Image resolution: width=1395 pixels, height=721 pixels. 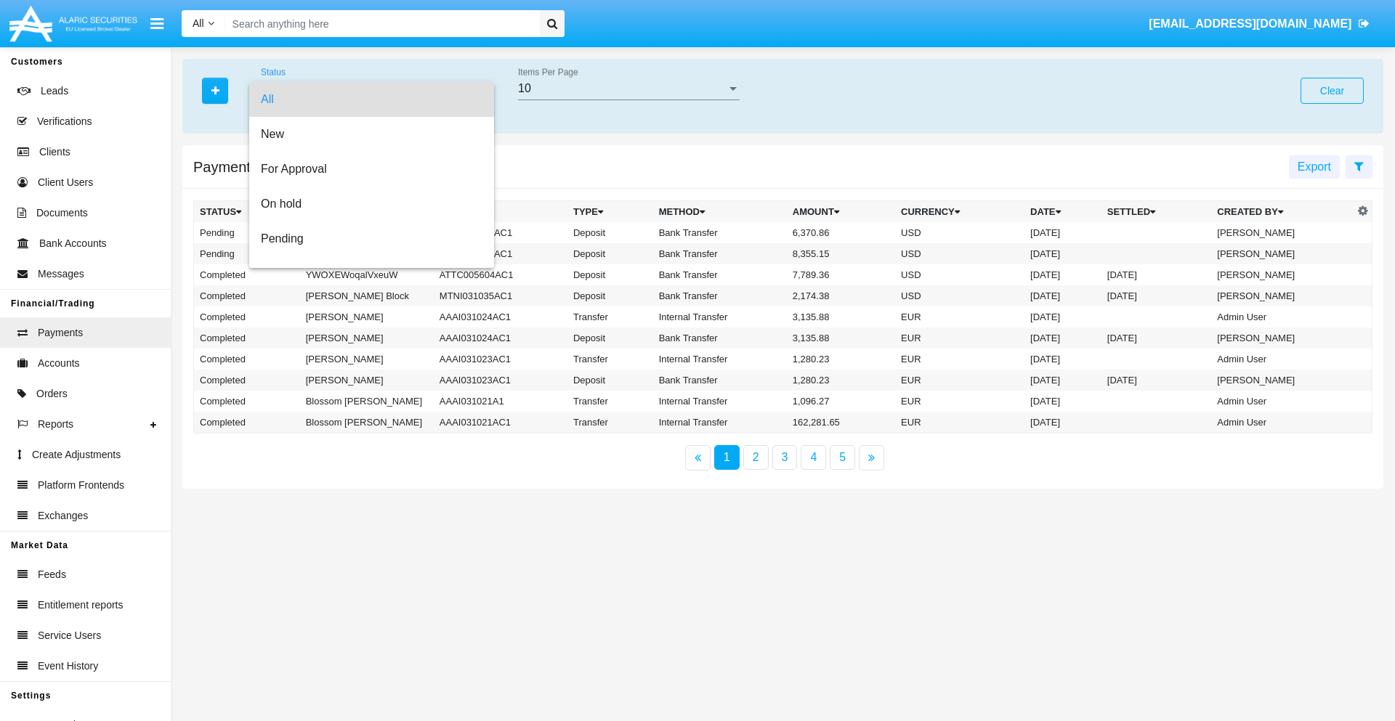 What do you see at coordinates (371, 239) in the screenshot?
I see `span: Pending` at bounding box center [371, 239].